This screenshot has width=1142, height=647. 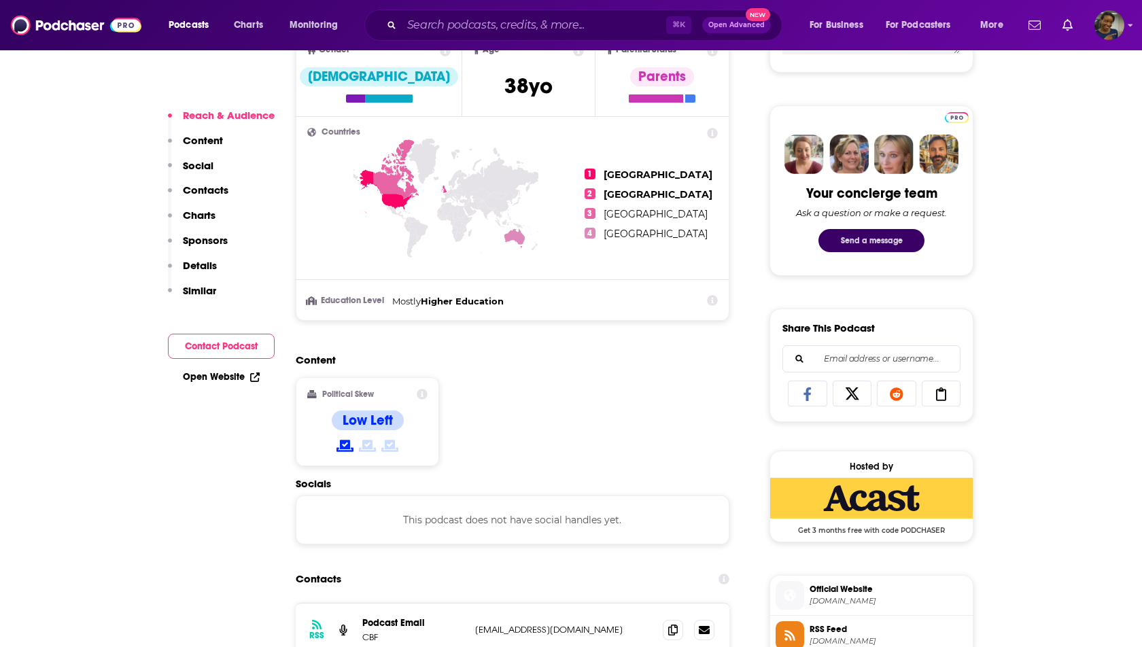 I want to click on span: Gender, so click(x=334, y=50).